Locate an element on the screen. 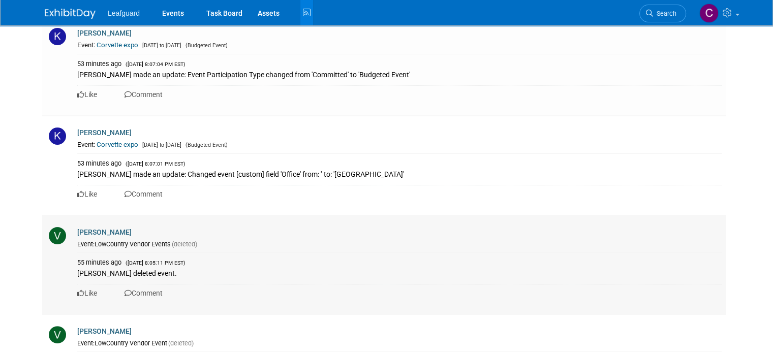 The width and height of the screenshot is (773, 353). a: Search is located at coordinates (663, 13).